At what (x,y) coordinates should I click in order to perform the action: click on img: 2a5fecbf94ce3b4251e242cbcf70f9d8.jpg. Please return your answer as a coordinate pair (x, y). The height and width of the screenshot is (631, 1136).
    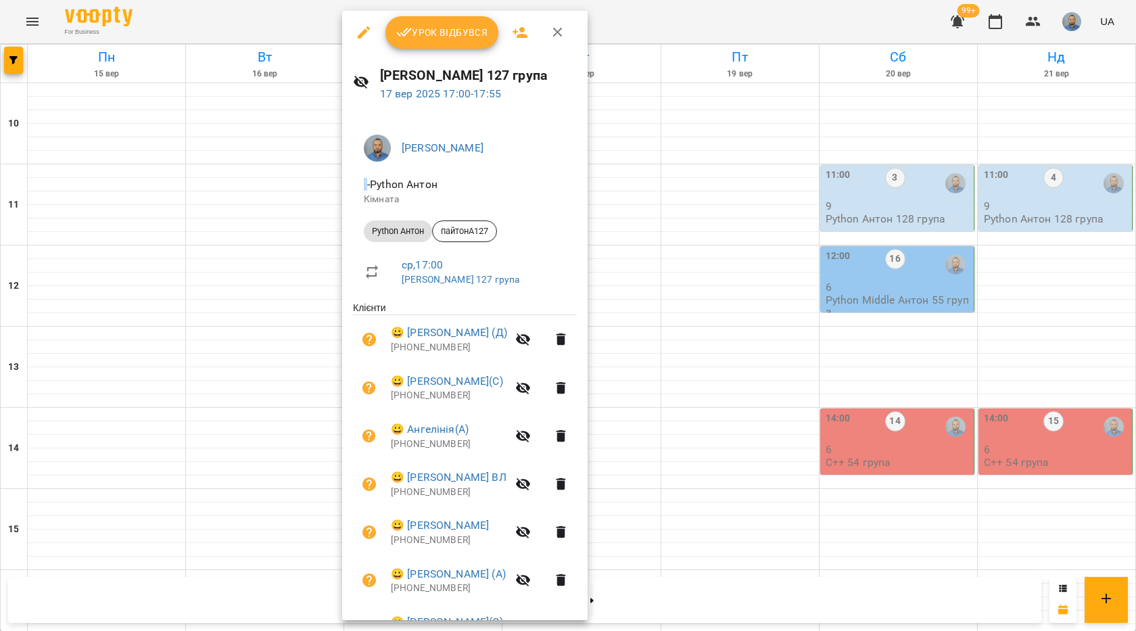
    Looking at the image, I should click on (377, 148).